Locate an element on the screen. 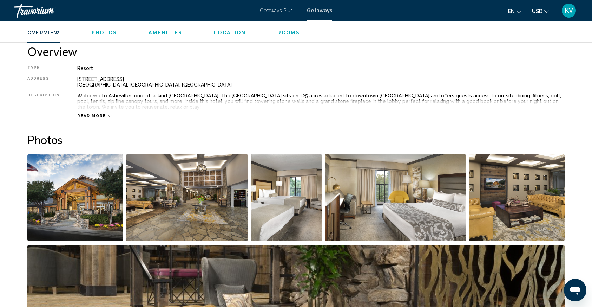  div: Description is located at coordinates (44, 101).